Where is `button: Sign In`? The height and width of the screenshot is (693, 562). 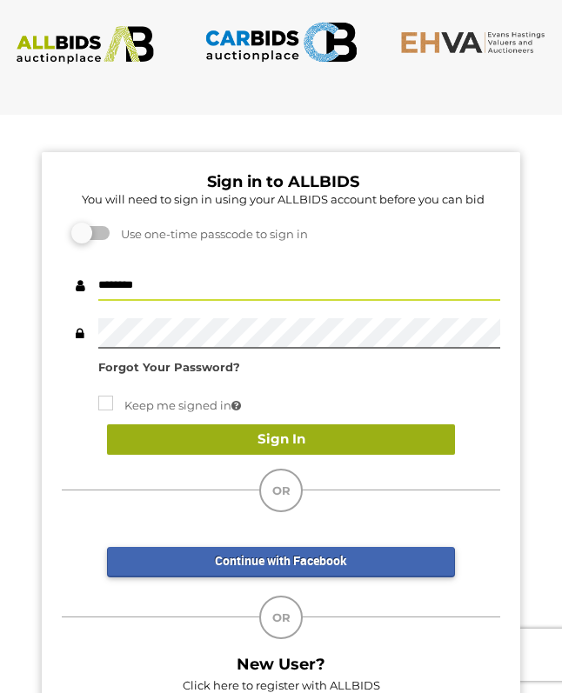 button: Sign In is located at coordinates (281, 439).